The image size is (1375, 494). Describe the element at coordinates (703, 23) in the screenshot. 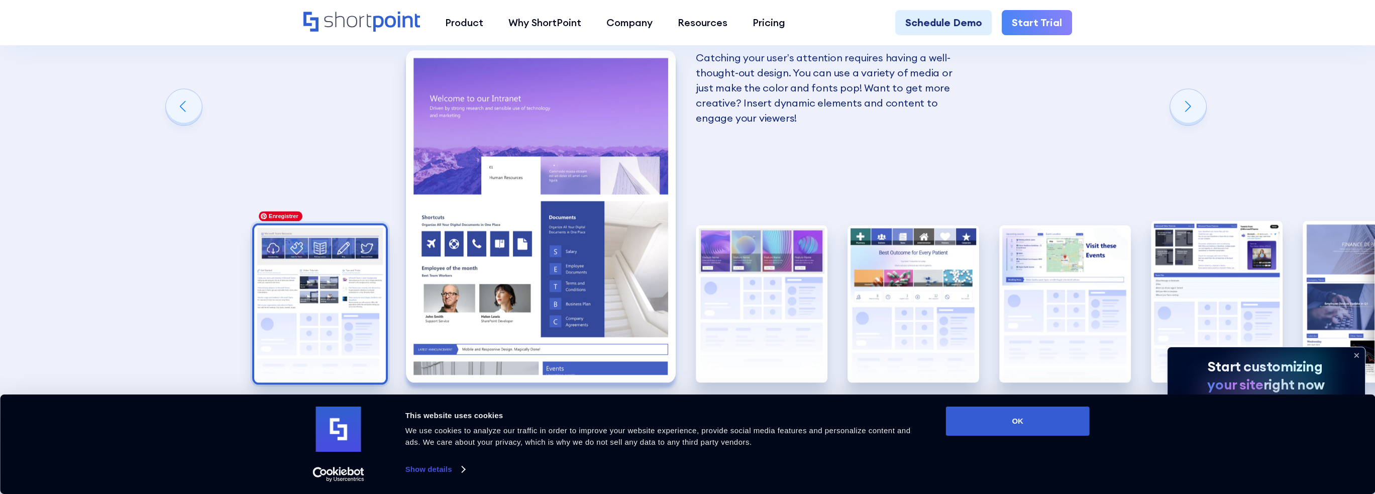

I see `div: Resources` at that location.